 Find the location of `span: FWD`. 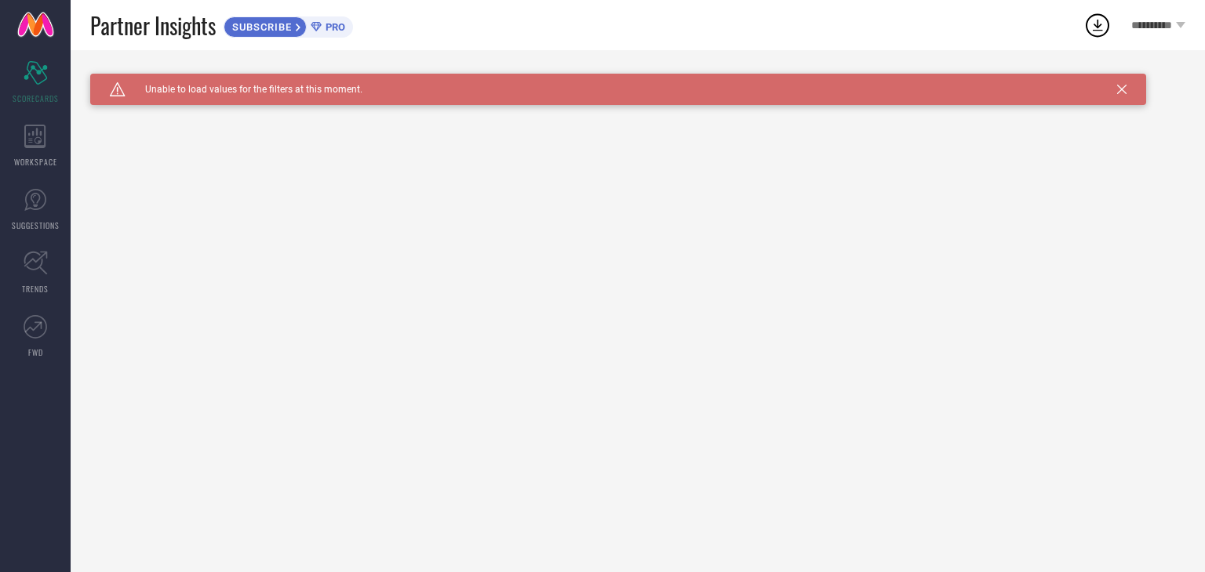

span: FWD is located at coordinates (35, 352).